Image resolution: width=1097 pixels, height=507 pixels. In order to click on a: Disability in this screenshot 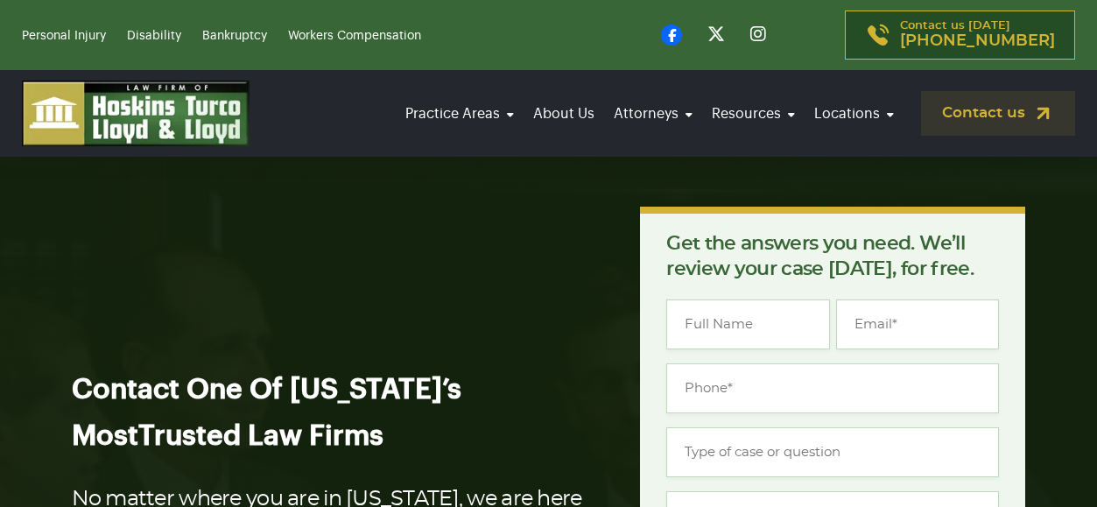, I will do `click(154, 36)`.